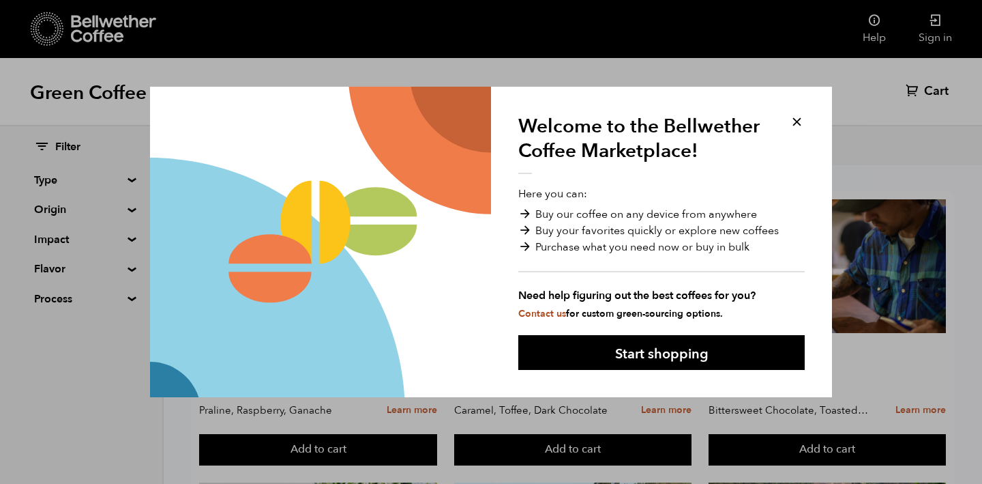  What do you see at coordinates (662, 247) in the screenshot?
I see `li: Purchase what you need now or buy in bulk` at bounding box center [662, 247].